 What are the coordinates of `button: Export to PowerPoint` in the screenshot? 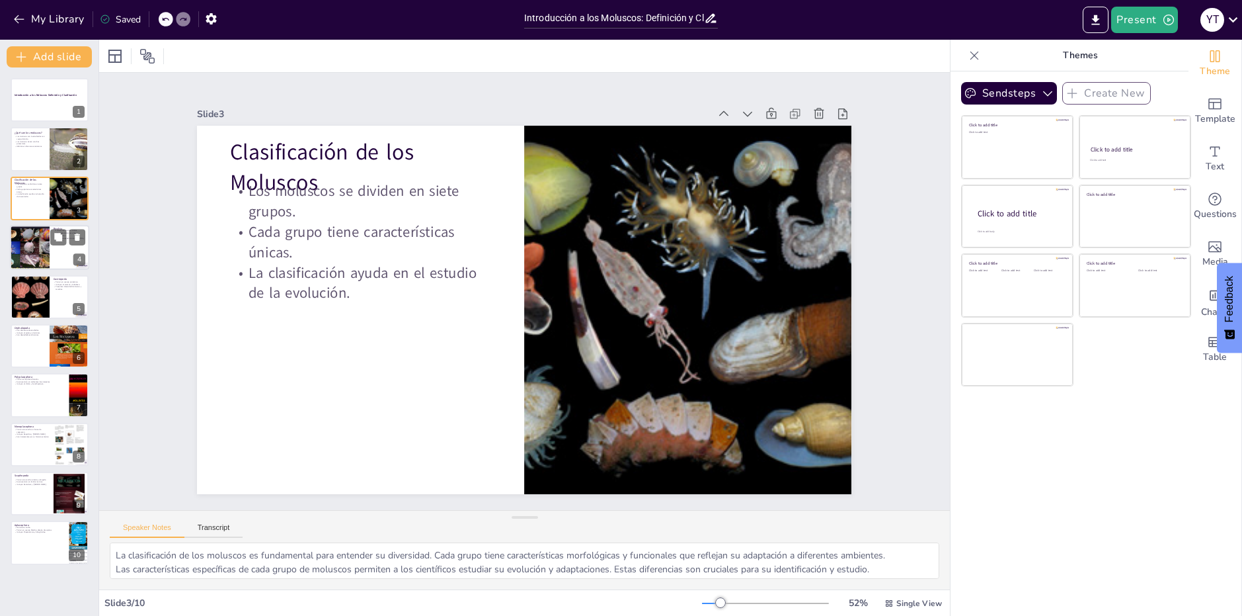 It's located at (1096, 20).